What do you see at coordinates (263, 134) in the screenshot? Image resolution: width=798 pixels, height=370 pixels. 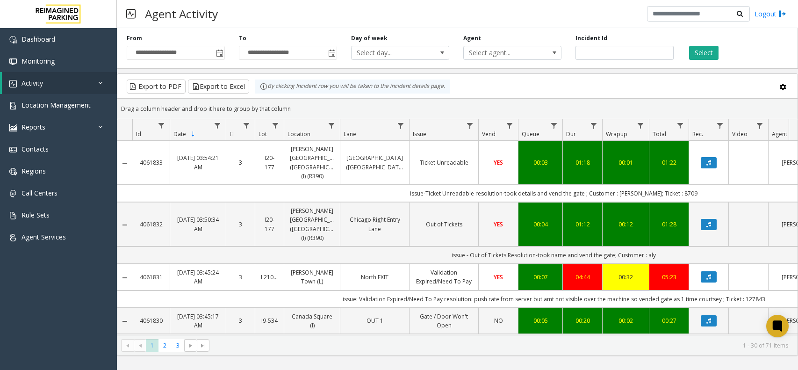 I see `span: Lot` at bounding box center [263, 134].